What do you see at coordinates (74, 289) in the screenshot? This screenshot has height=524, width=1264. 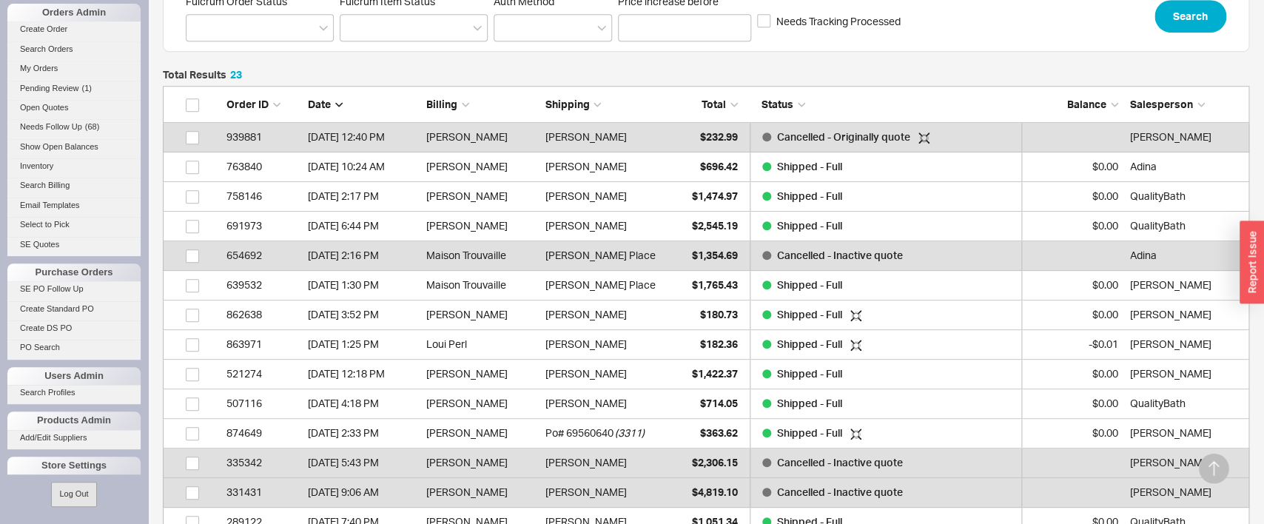 I see `a: SE PO Follow Up` at bounding box center [74, 289].